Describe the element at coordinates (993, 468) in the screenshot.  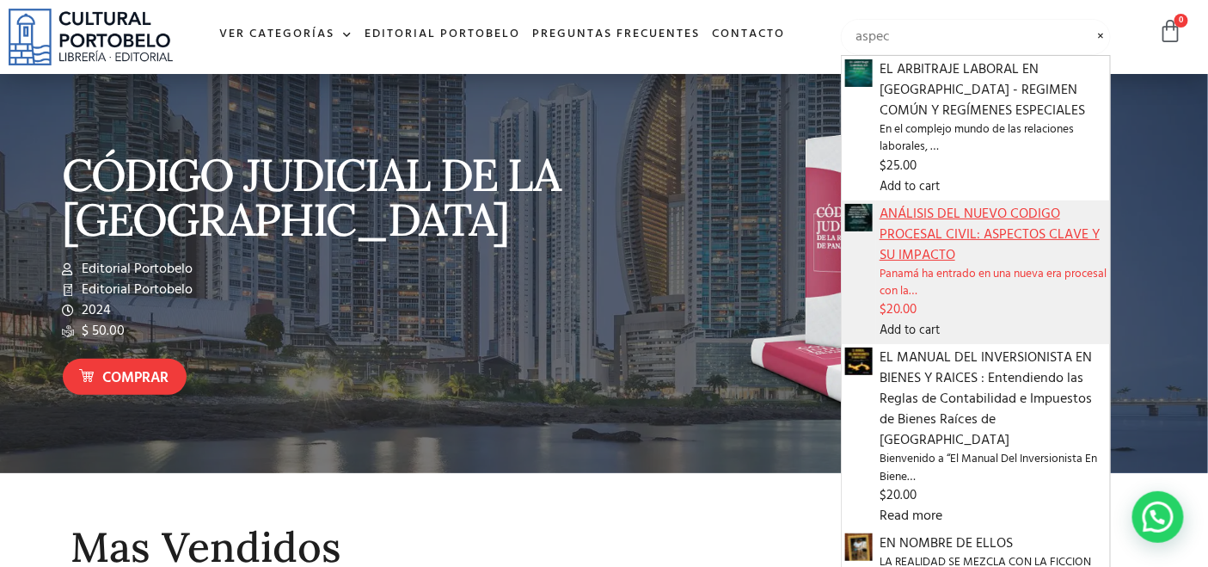
I see `span: Bienvenido a “El Manual Del Inversionista En Biene…` at that location.